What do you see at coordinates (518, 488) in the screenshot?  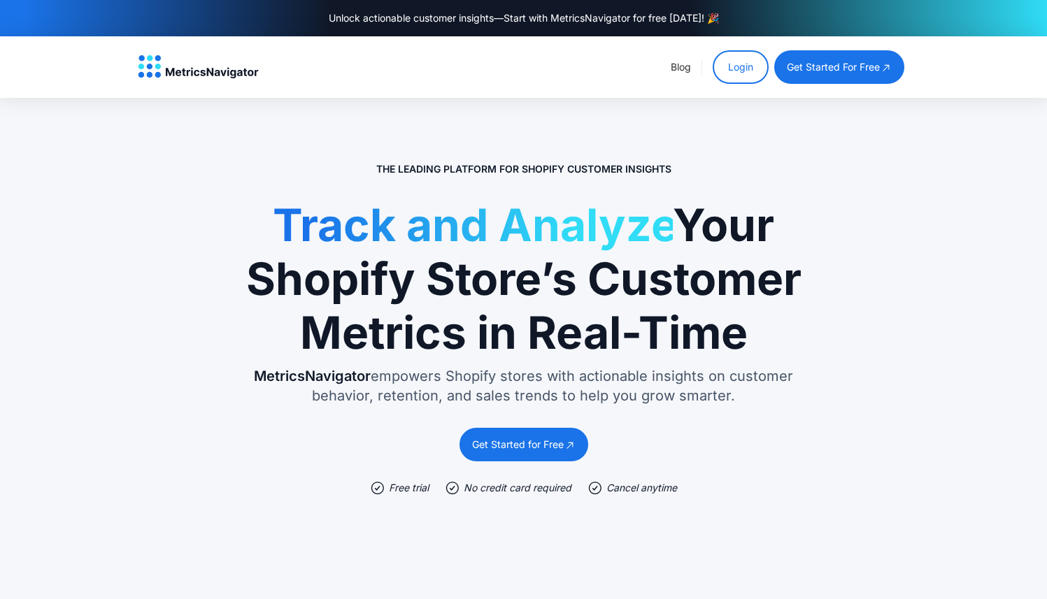 I see `div: No credit card required` at bounding box center [518, 488].